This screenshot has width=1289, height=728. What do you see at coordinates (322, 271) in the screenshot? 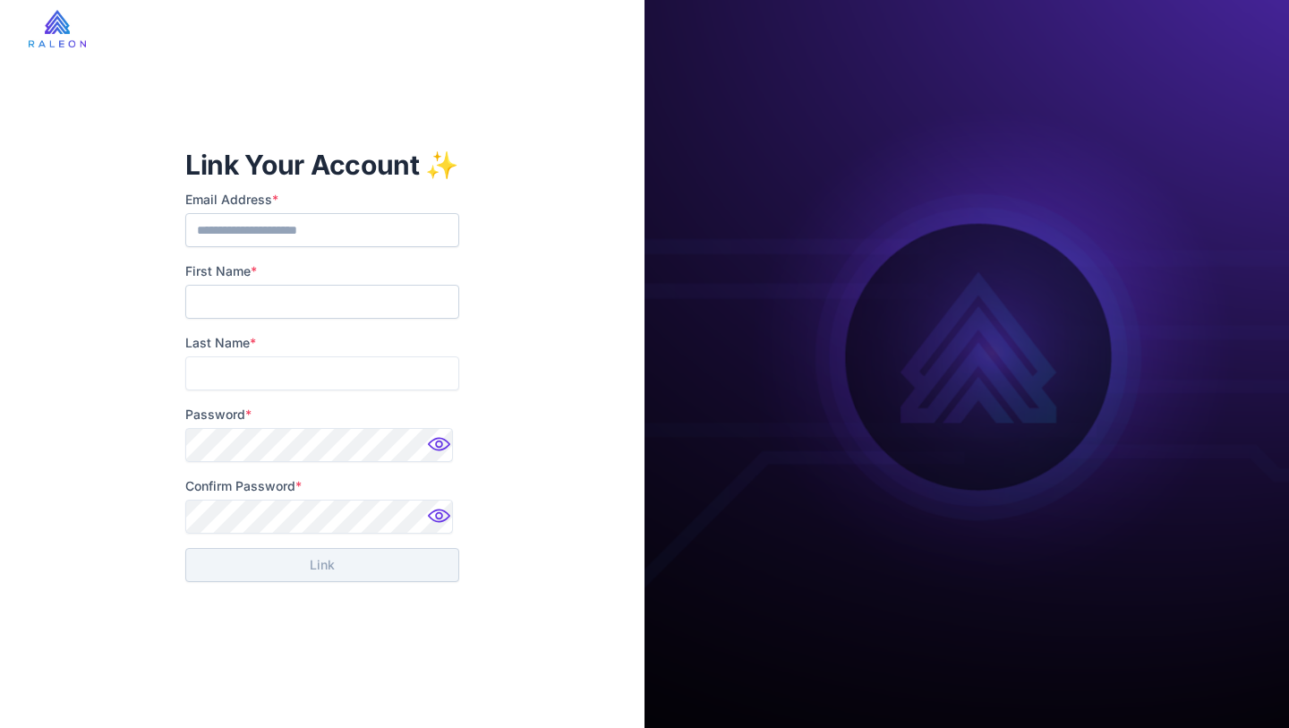
I see `label: First Name` at bounding box center [322, 271].